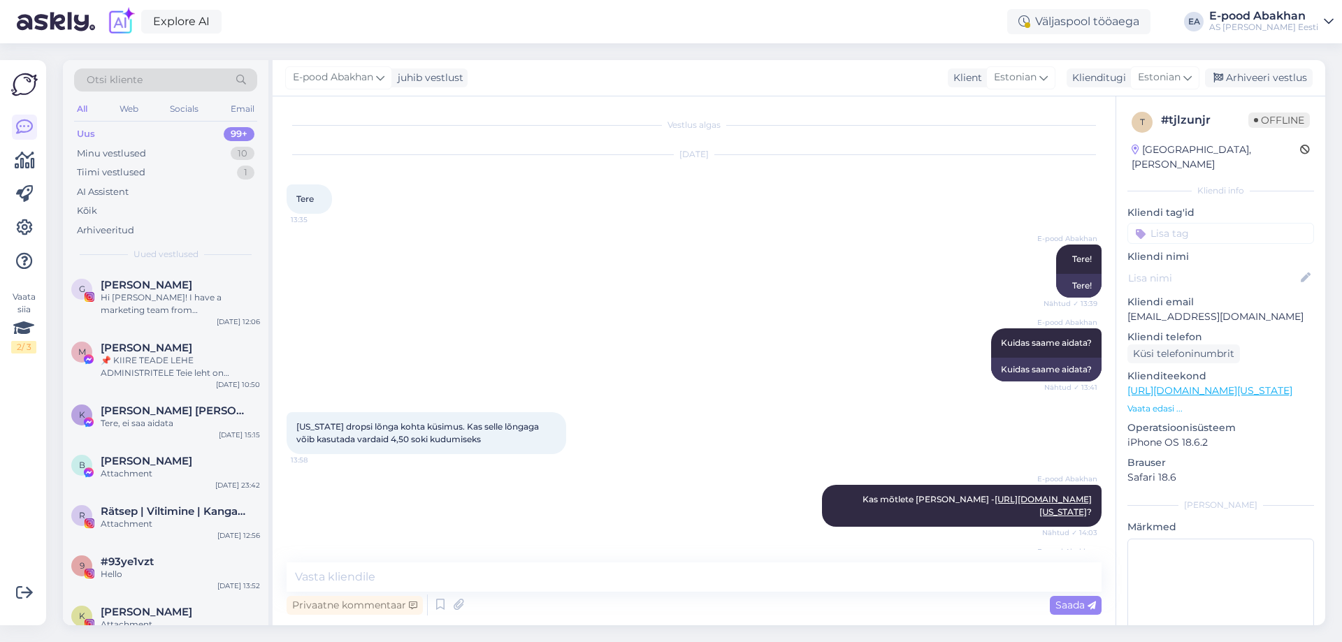 The width and height of the screenshot is (1342, 642). I want to click on div: EA, so click(1194, 22).